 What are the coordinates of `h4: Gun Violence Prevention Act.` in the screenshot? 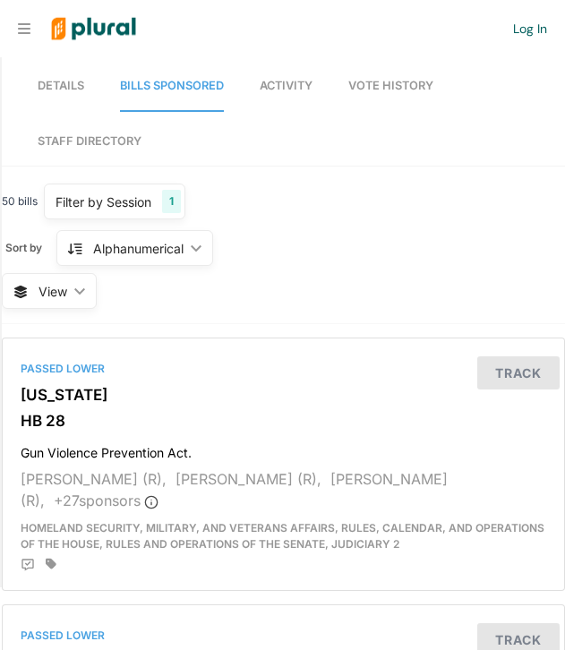 It's located at (283, 448).